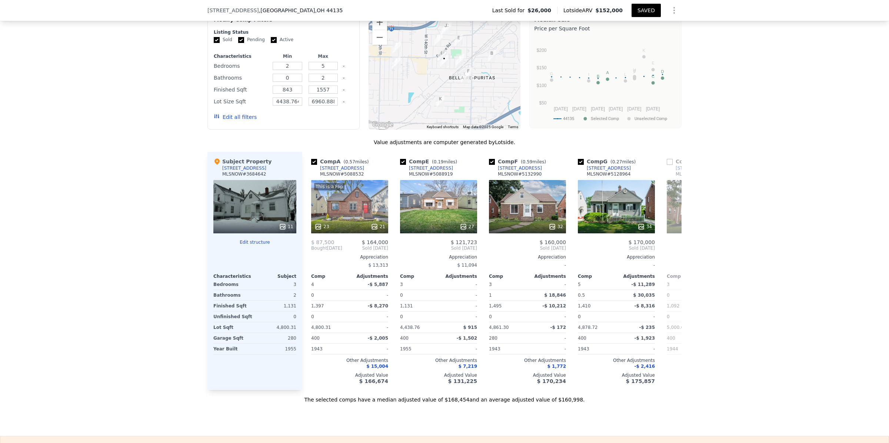 Image resolution: width=889 pixels, height=443 pixels. Describe the element at coordinates (483, 127) in the screenshot. I see `span: Map data ©2025 Google` at that location.